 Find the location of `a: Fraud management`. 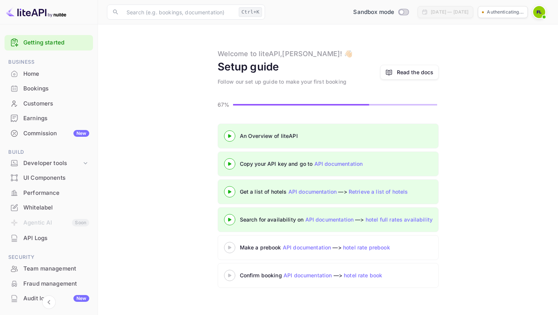

a: Fraud management is located at coordinates (49, 283).